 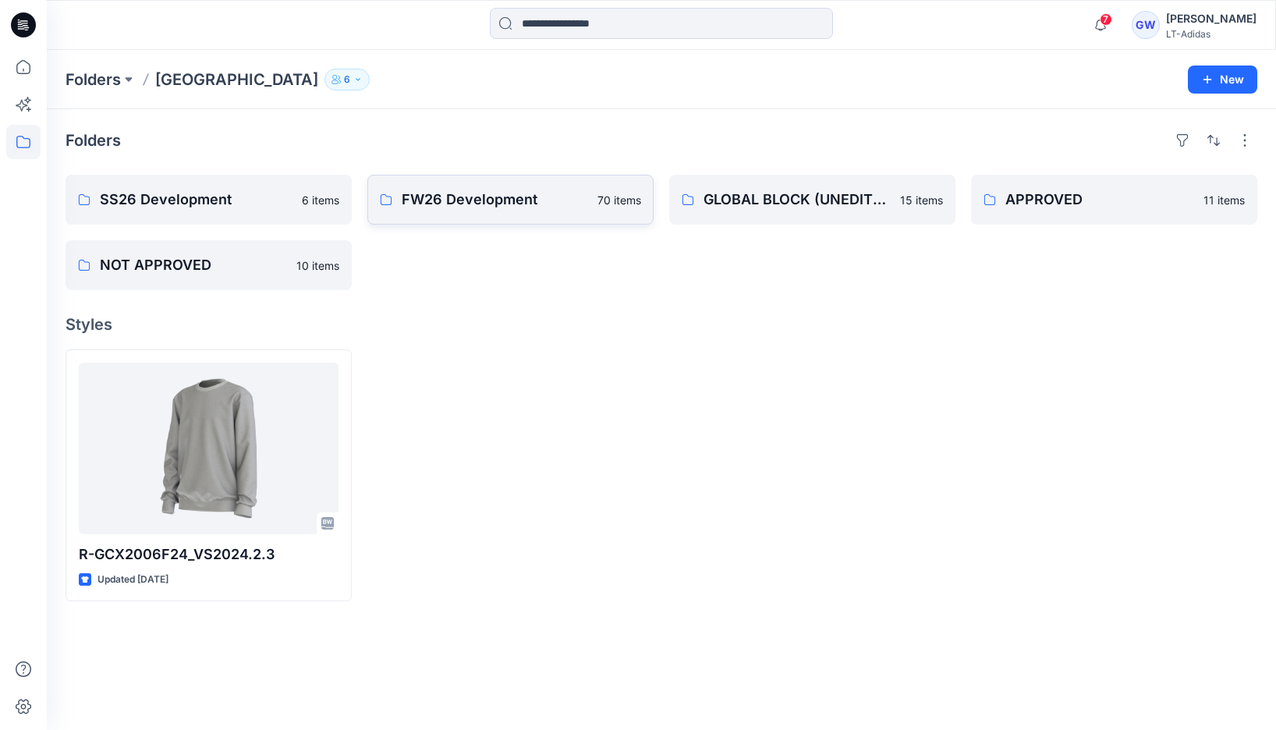 I want to click on span: 7, so click(x=1106, y=20).